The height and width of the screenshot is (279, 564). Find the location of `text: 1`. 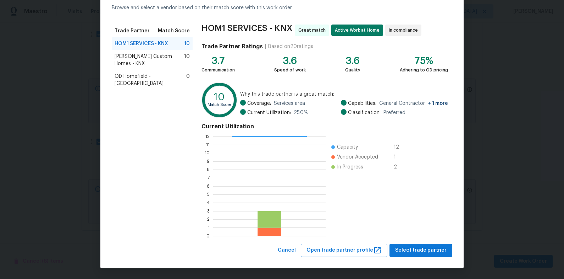

text: 1 is located at coordinates (209, 227).